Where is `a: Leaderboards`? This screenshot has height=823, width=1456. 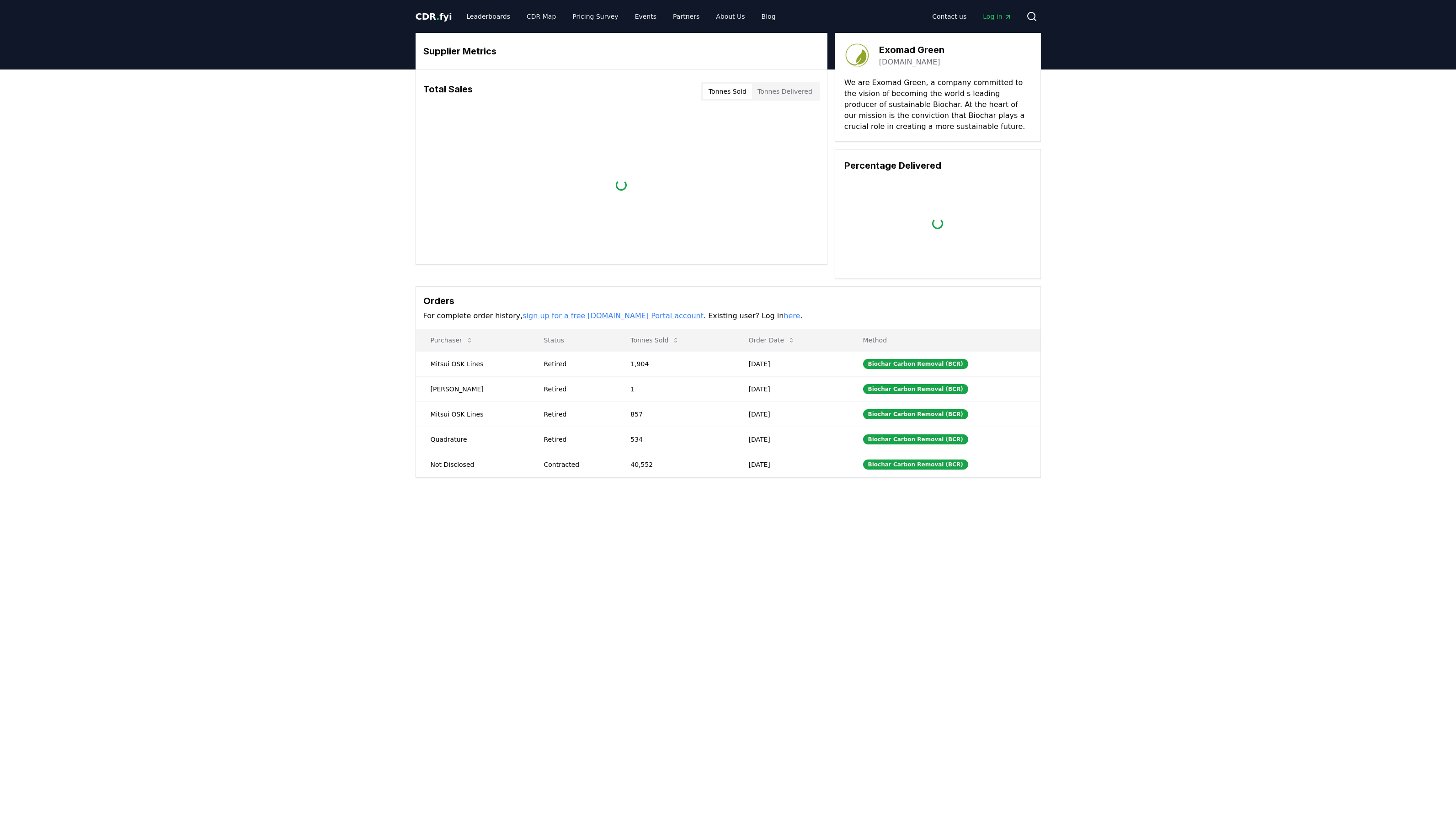
a: Leaderboards is located at coordinates (488, 16).